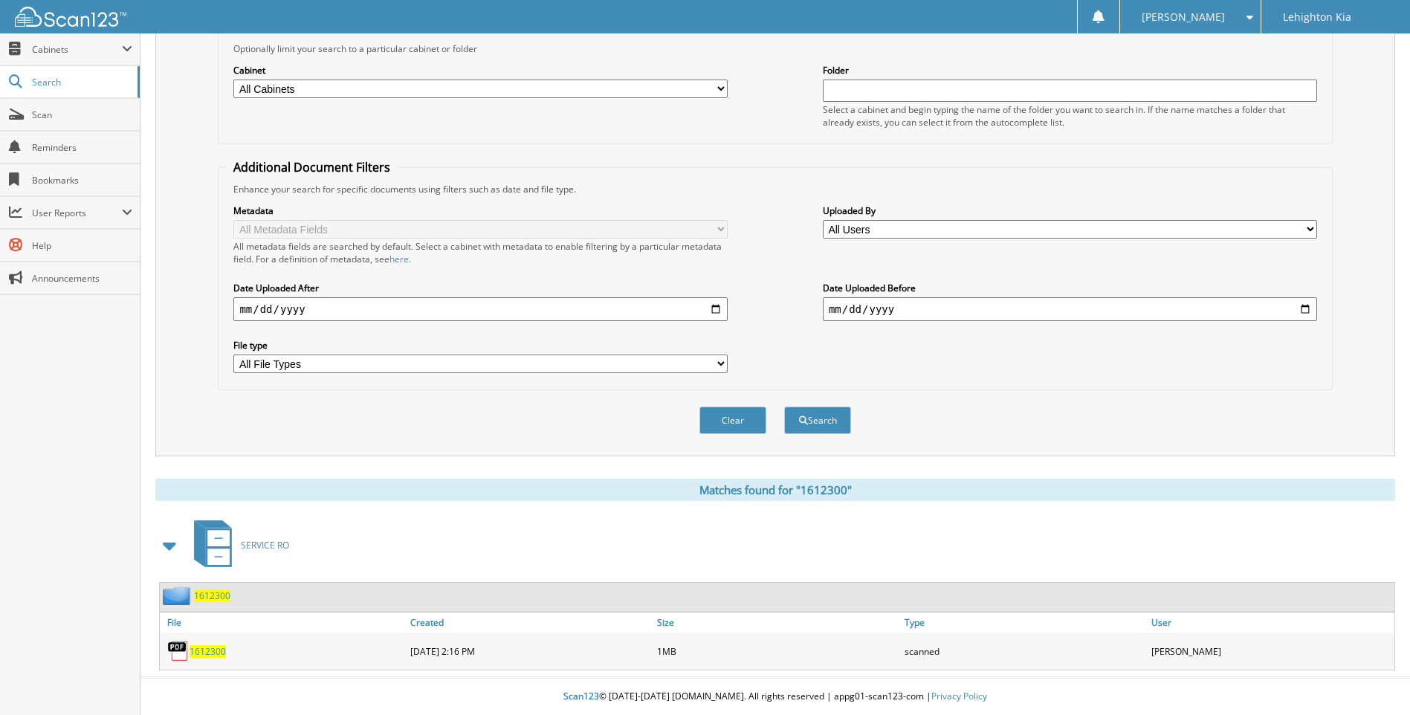 The height and width of the screenshot is (715, 1410). Describe the element at coordinates (1069, 210) in the screenshot. I see `label: Uploaded By` at that location.